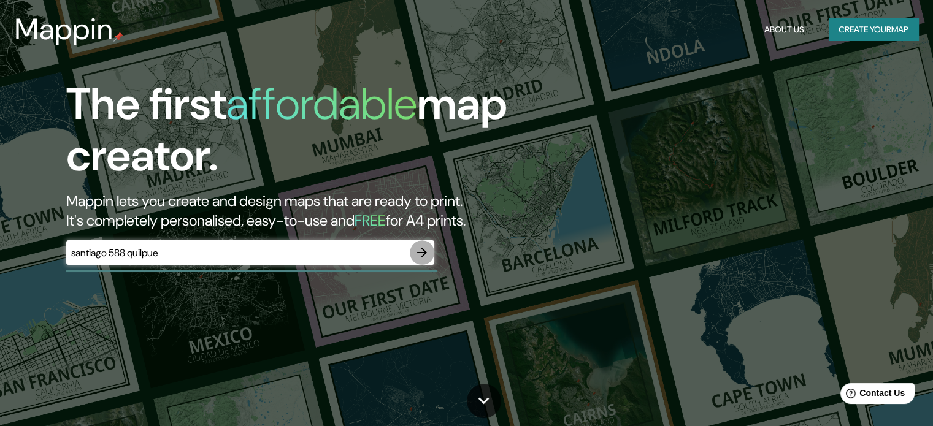 This screenshot has height=426, width=933. What do you see at coordinates (874, 29) in the screenshot?
I see `button: Create yourmap` at bounding box center [874, 29].